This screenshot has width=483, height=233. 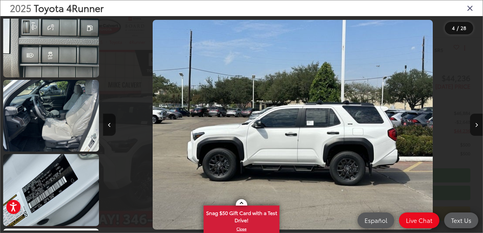 I want to click on div: 2025 Toyota 4Runner SR5 3, so click(x=293, y=125).